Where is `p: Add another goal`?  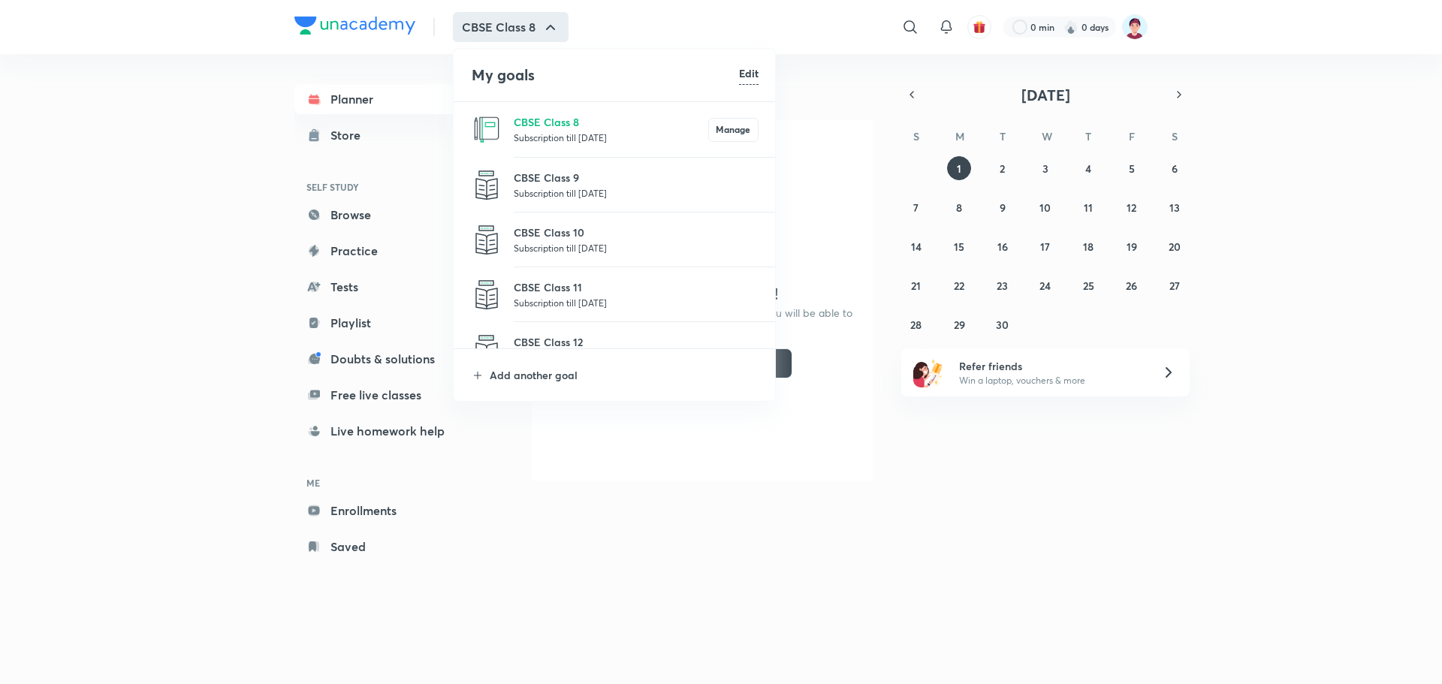
p: Add another goal is located at coordinates (624, 375).